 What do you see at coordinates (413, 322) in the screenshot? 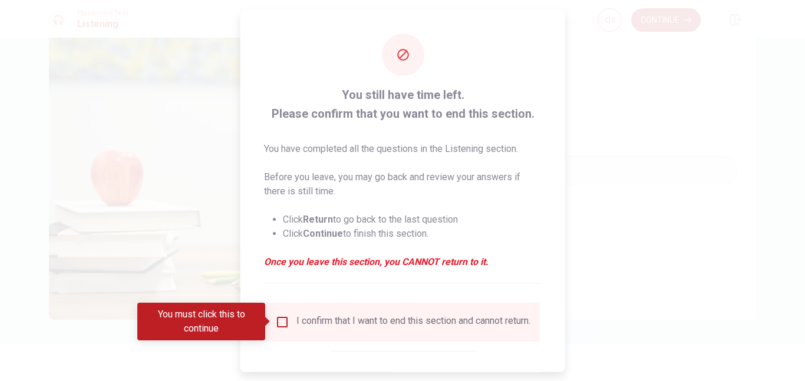
I see `div: I confirm that I want to end this section and cannot return.` at bounding box center [413, 322].